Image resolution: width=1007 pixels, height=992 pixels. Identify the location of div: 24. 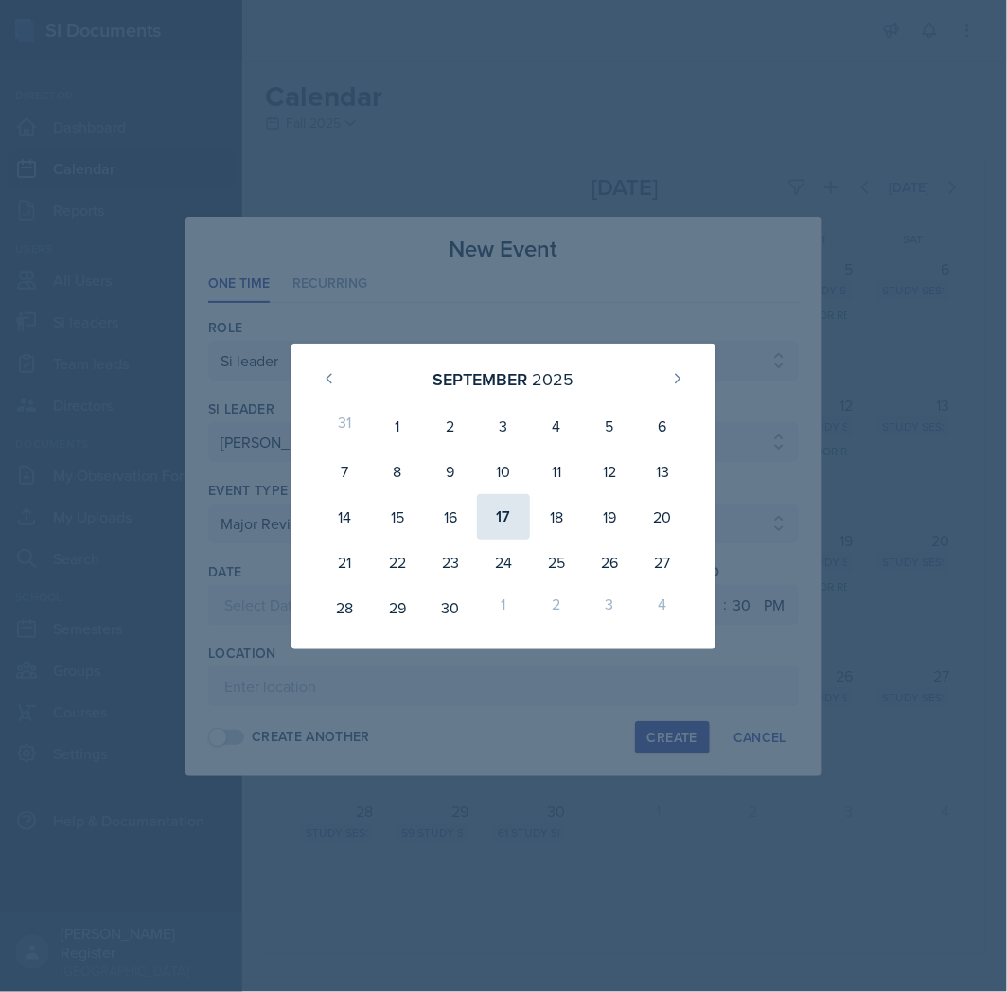
(504, 562).